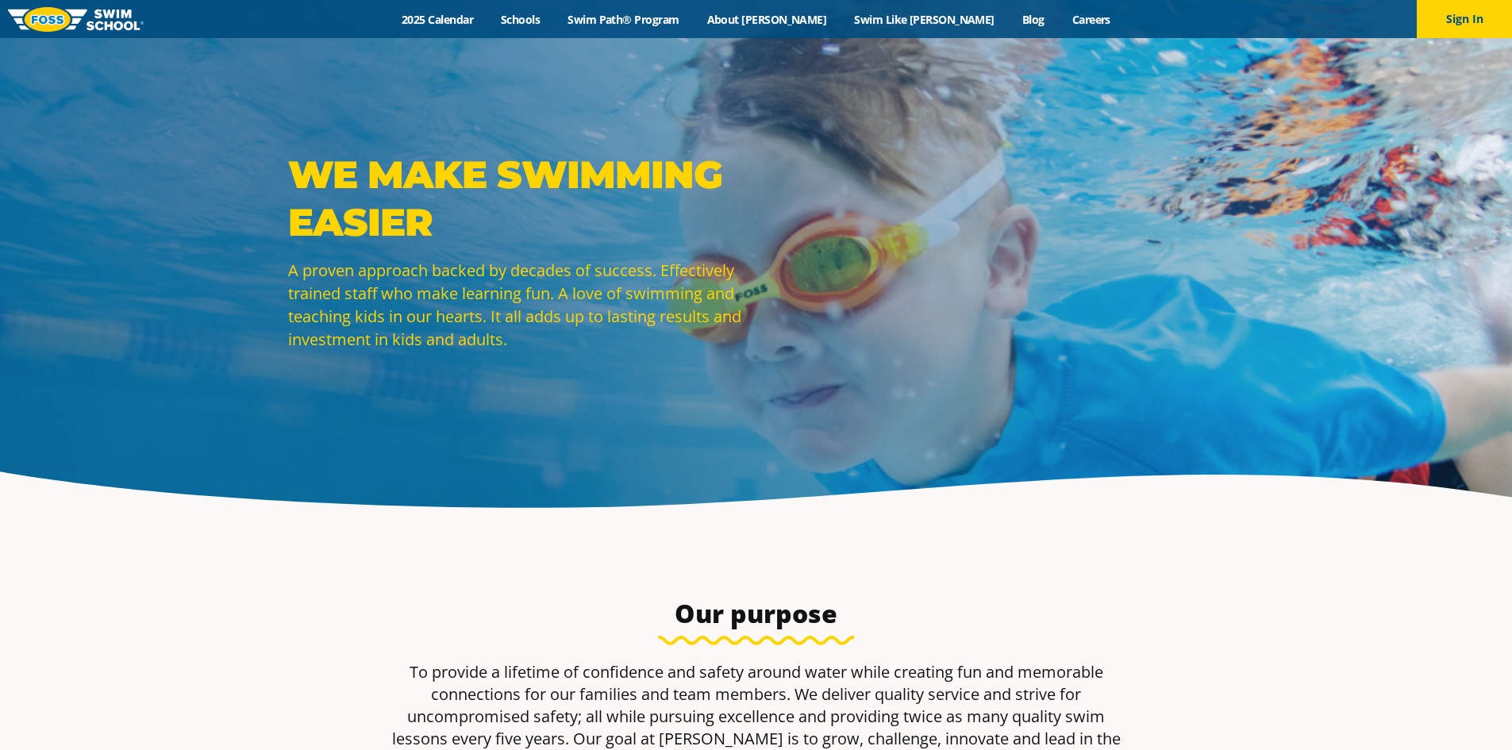 The width and height of the screenshot is (1512, 750). Describe the element at coordinates (756, 614) in the screenshot. I see `h3: Our purpose` at that location.